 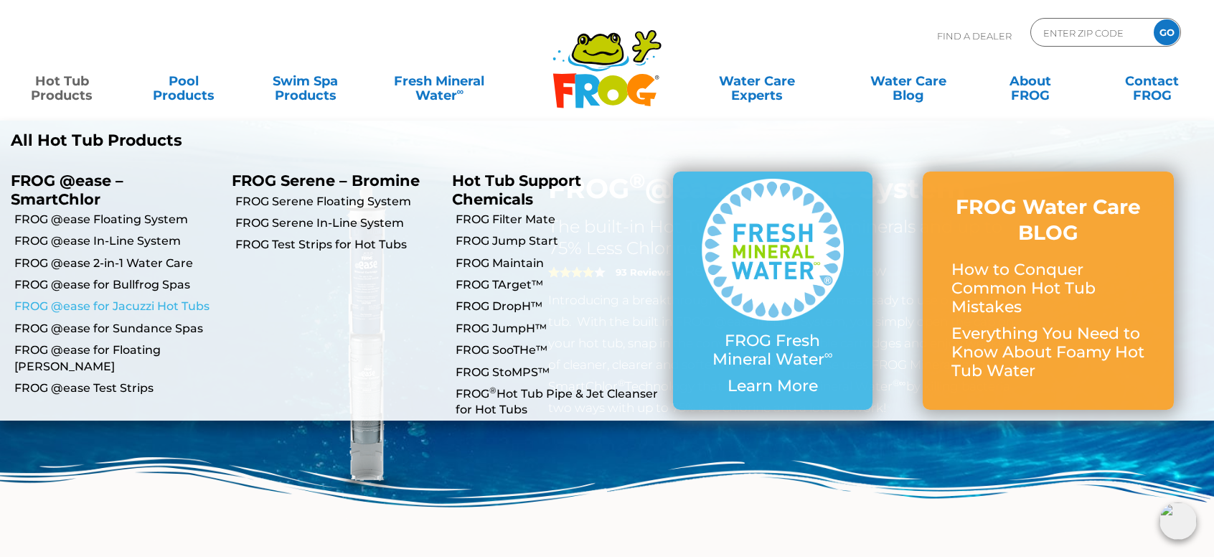 I want to click on a: FROG StoMPS™, so click(x=559, y=372).